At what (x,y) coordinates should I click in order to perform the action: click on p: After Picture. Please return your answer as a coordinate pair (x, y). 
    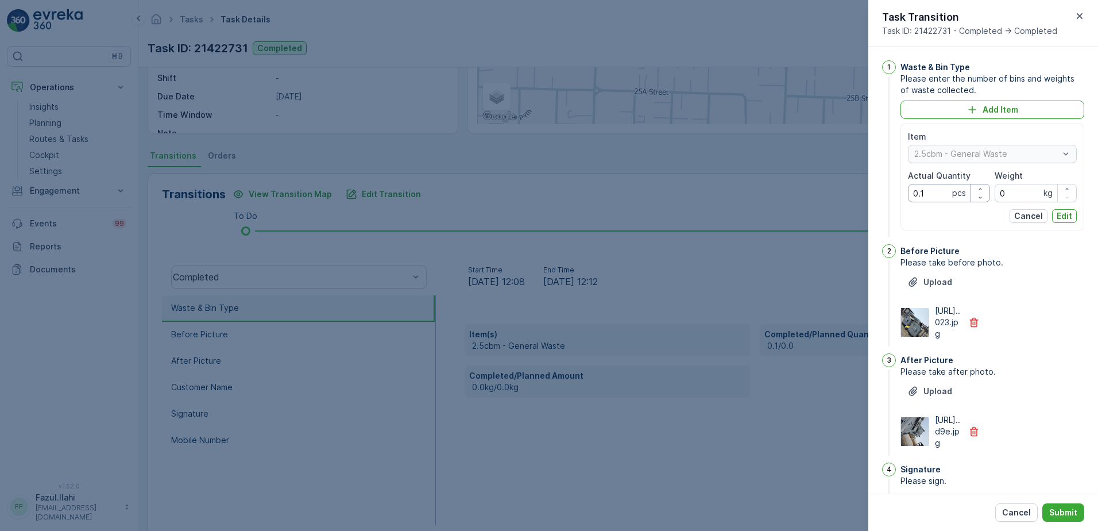
    Looking at the image, I should click on (927, 360).